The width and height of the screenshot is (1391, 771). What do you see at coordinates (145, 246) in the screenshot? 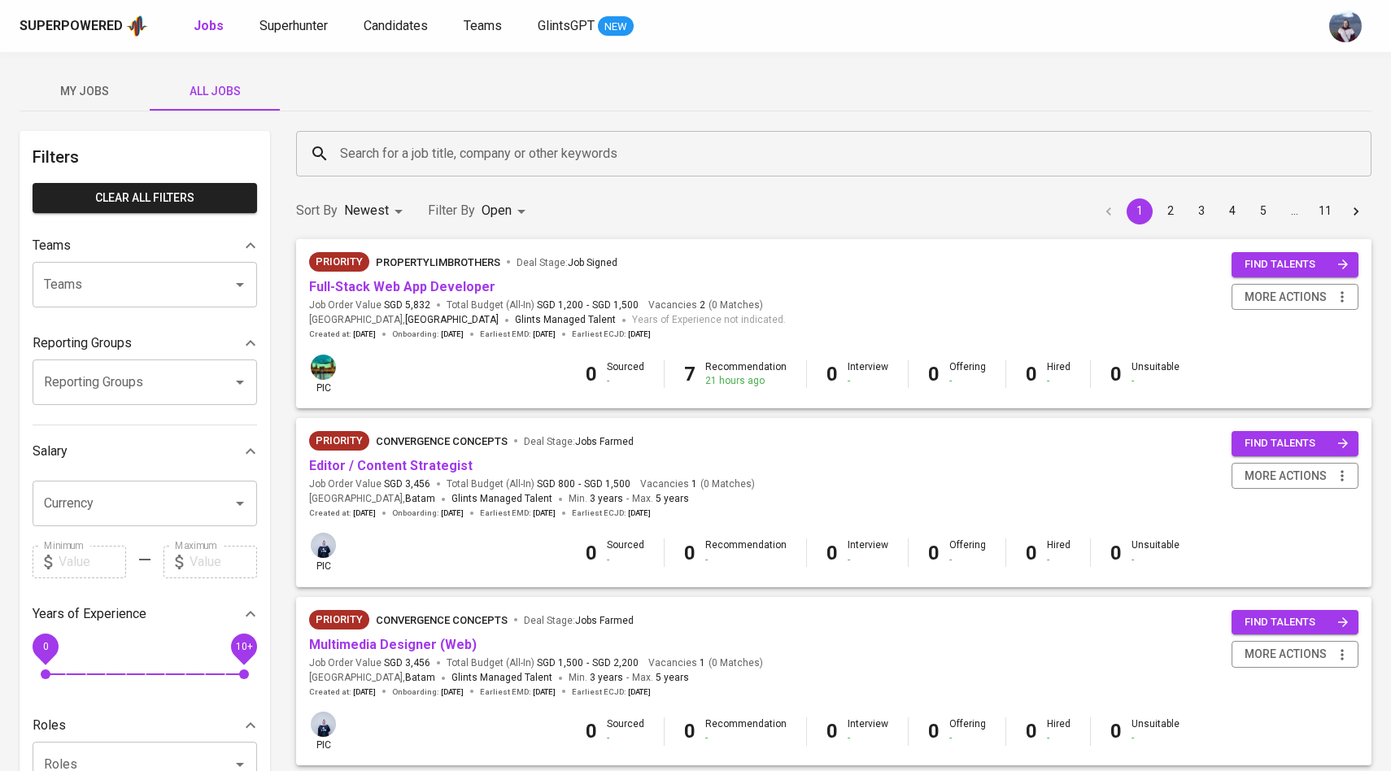
I see `div: Teams` at bounding box center [145, 246].